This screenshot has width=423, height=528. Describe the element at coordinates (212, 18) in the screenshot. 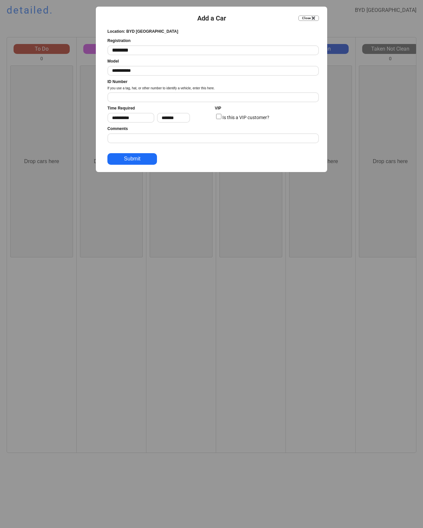

I see `div: Add a Car` at that location.